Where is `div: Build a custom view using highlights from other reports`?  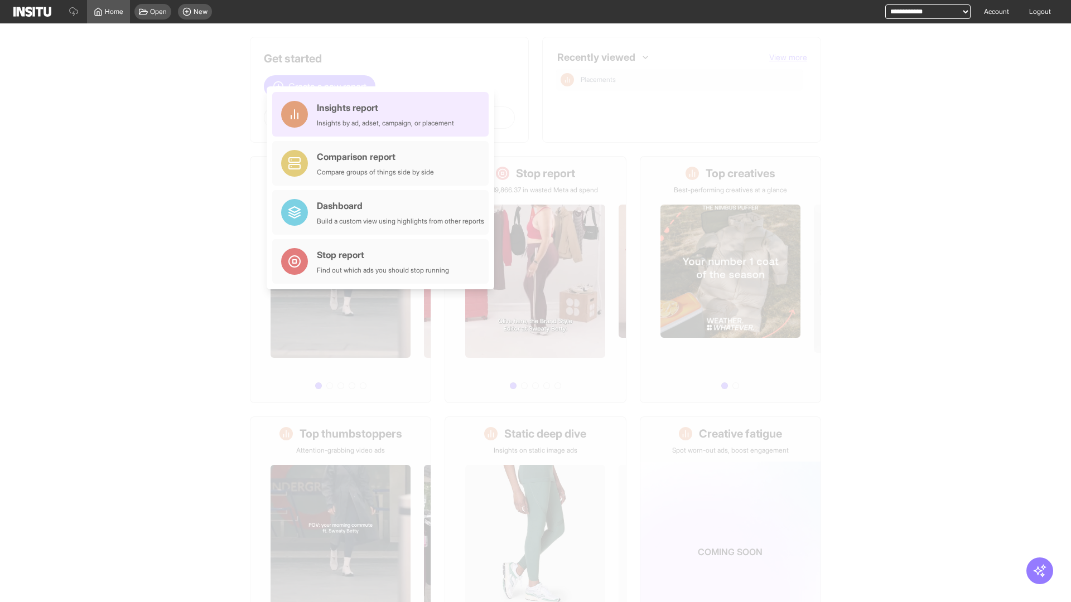 div: Build a custom view using highlights from other reports is located at coordinates (400, 221).